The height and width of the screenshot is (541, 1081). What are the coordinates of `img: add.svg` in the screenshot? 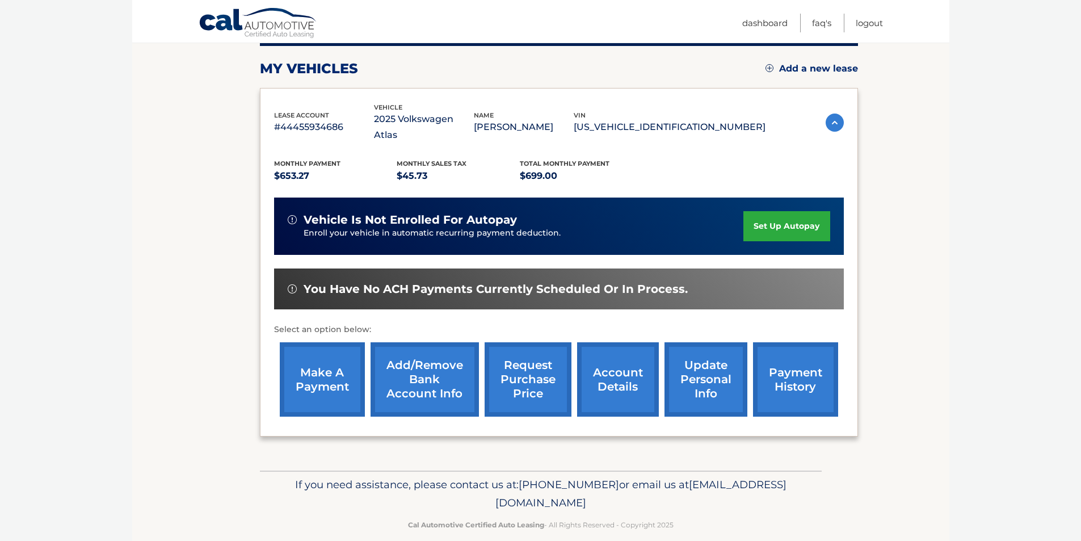 It's located at (769, 68).